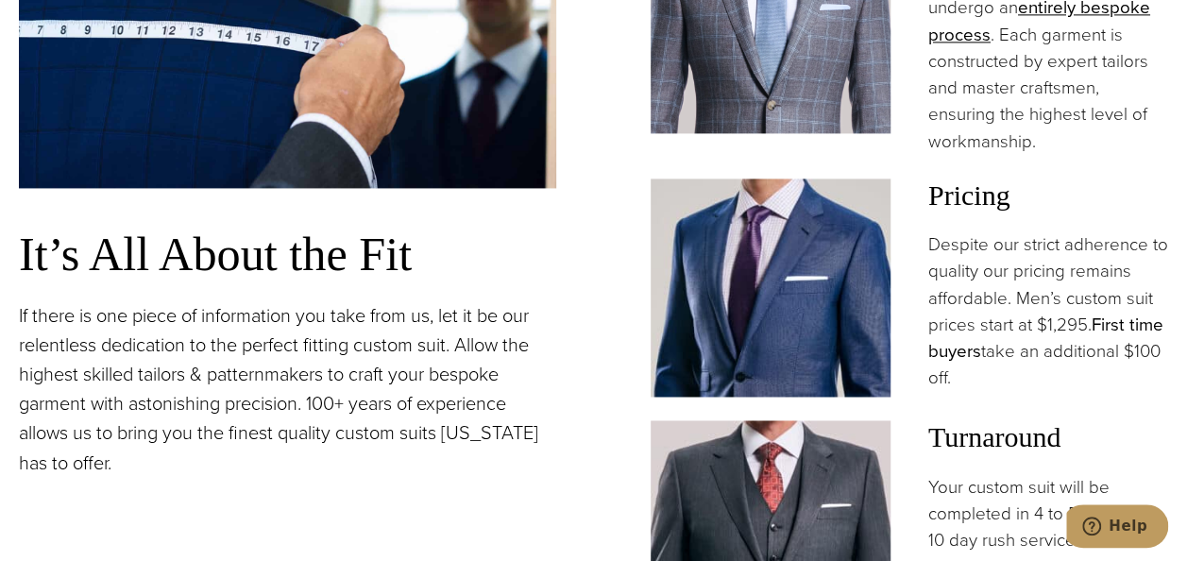 Image resolution: width=1187 pixels, height=561 pixels. I want to click on p: If there is one piece of information you take from us, let it be our relentless dedication to the..., so click(287, 389).